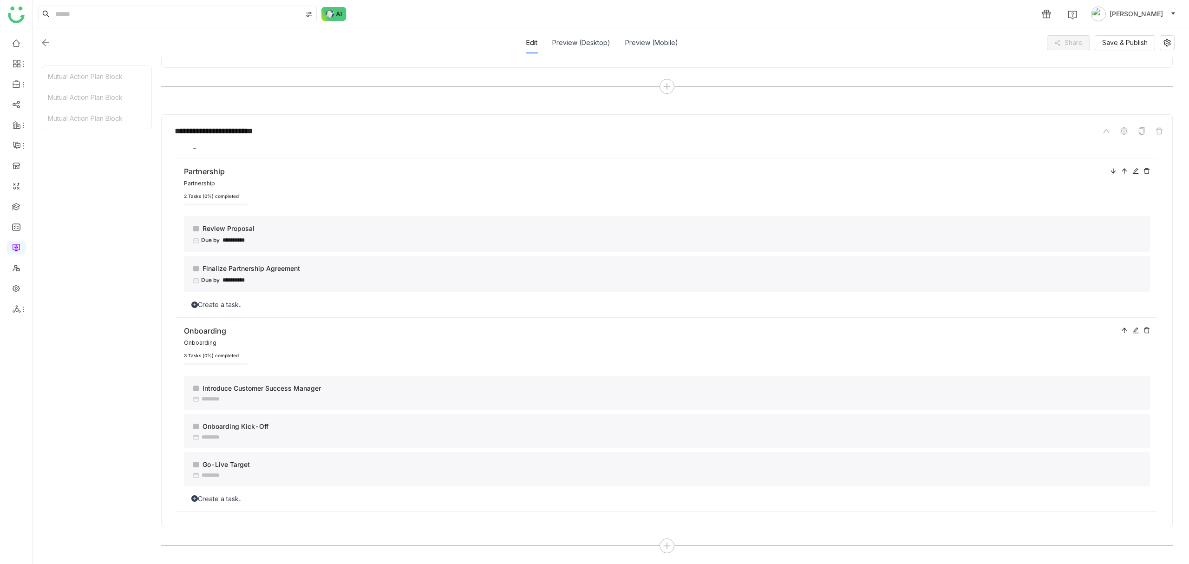 The image size is (1189, 564). I want to click on img: avatar, so click(1098, 14).